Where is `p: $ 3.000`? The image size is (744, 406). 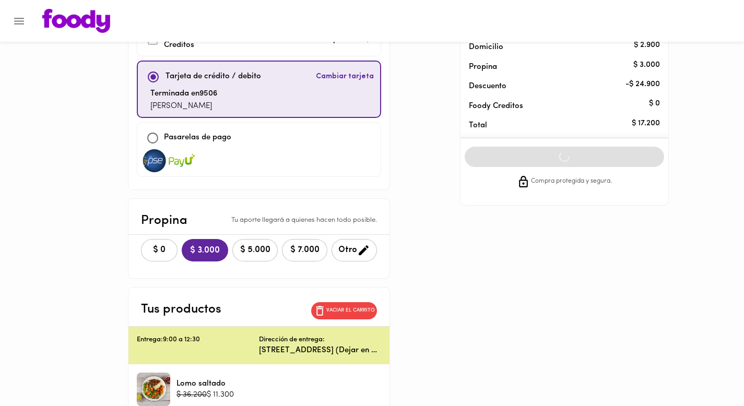 p: $ 3.000 is located at coordinates (647, 65).